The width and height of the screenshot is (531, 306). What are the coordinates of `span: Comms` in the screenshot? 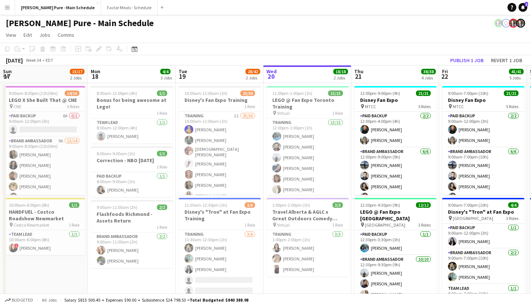 It's located at (66, 35).